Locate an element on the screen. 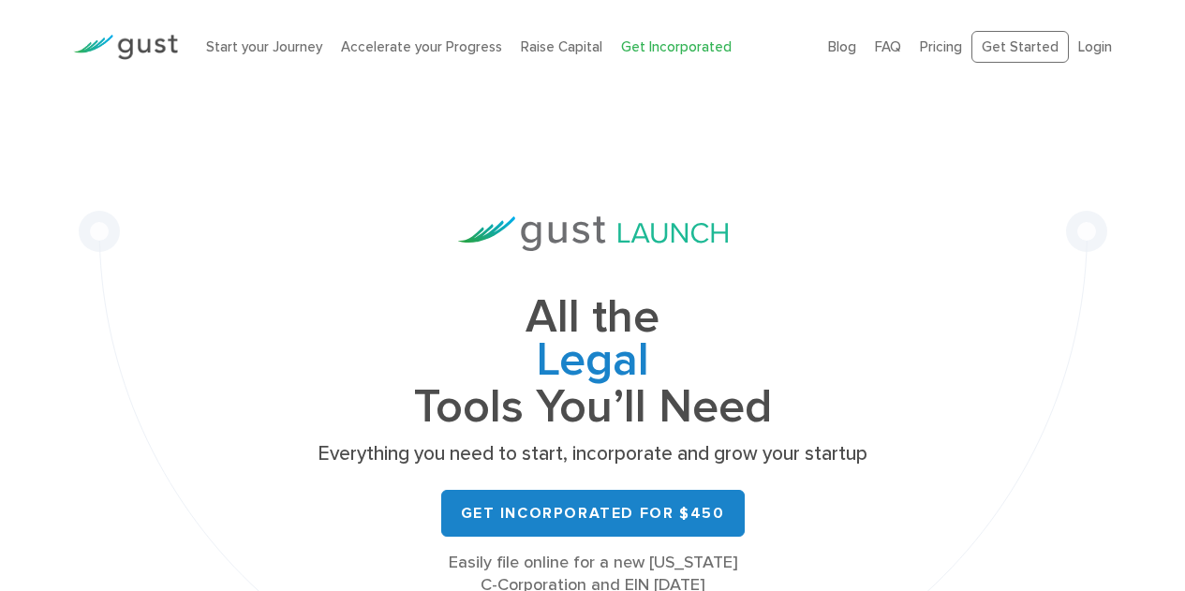  p: Everything you need to start, incorporate and grow your startup is located at coordinates (593, 454).